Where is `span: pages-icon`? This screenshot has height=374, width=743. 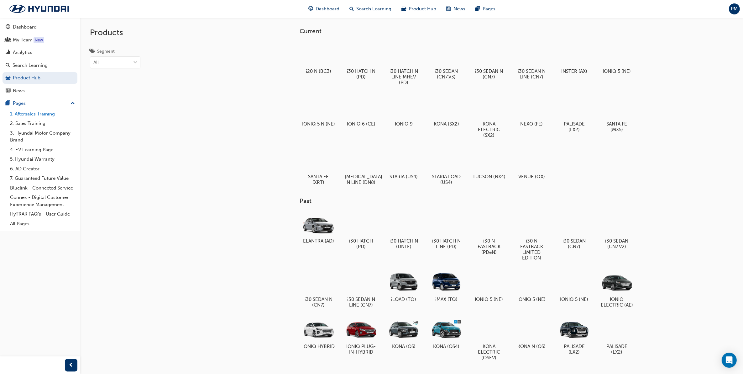
span: pages-icon is located at coordinates (8, 103).